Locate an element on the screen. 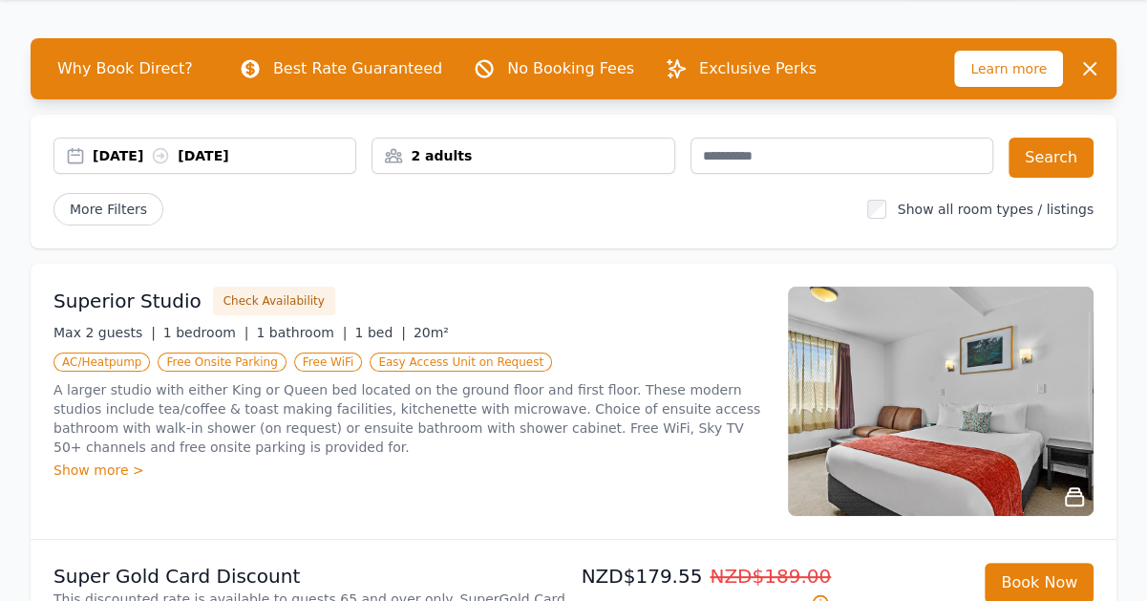  p: A larger studio with either King or Queen bed located on the ground floor and first floor. These ... is located at coordinates (409, 418).